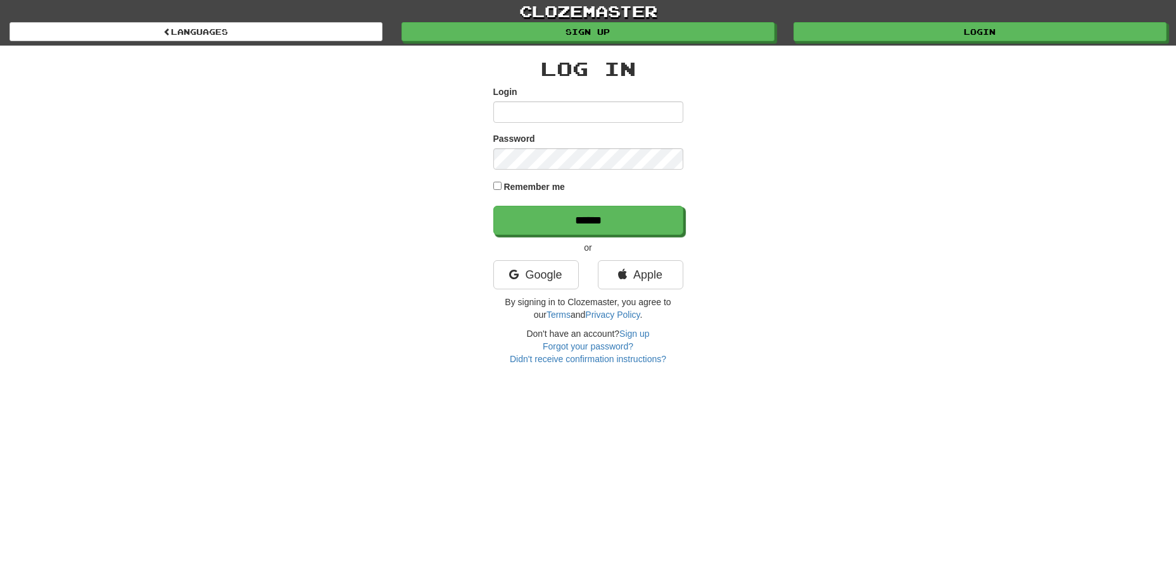 Image resolution: width=1176 pixels, height=585 pixels. I want to click on a: Login, so click(980, 32).